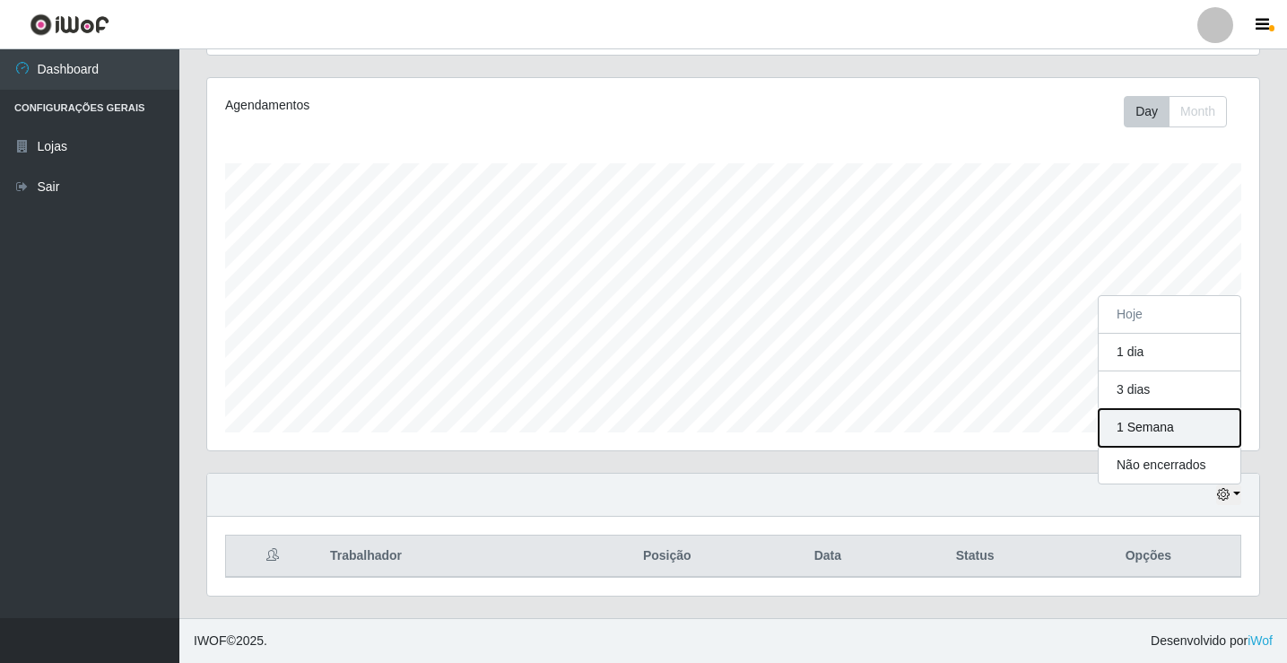  I want to click on th: Opções, so click(1149, 556).